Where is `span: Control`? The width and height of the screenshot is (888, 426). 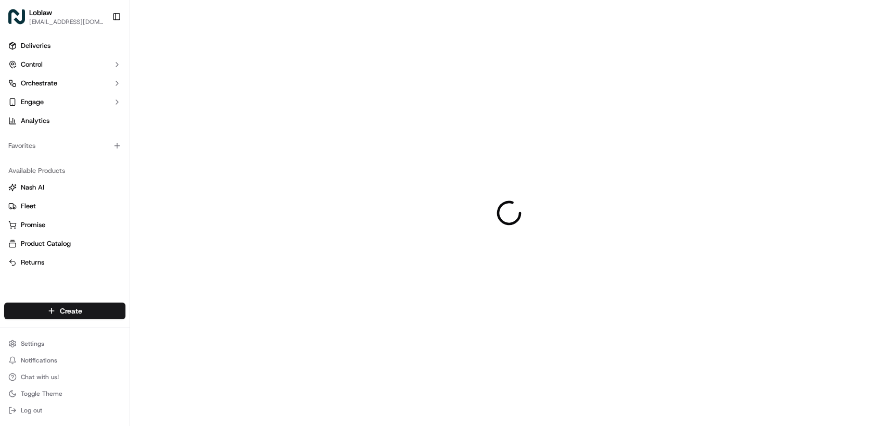 span: Control is located at coordinates (32, 65).